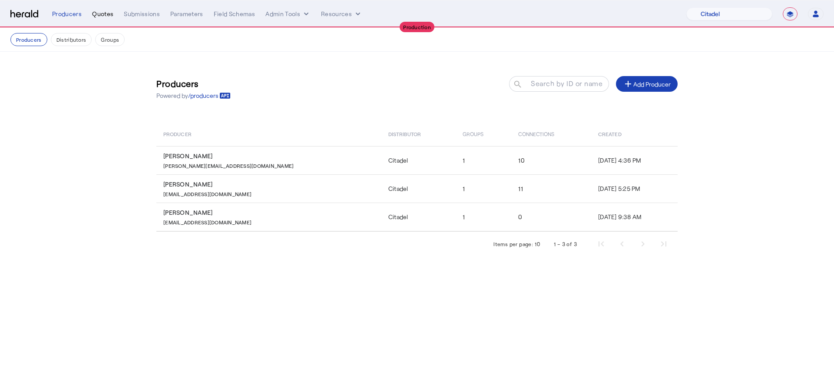 This screenshot has width=834, height=380. I want to click on div: Add Producer, so click(647, 84).